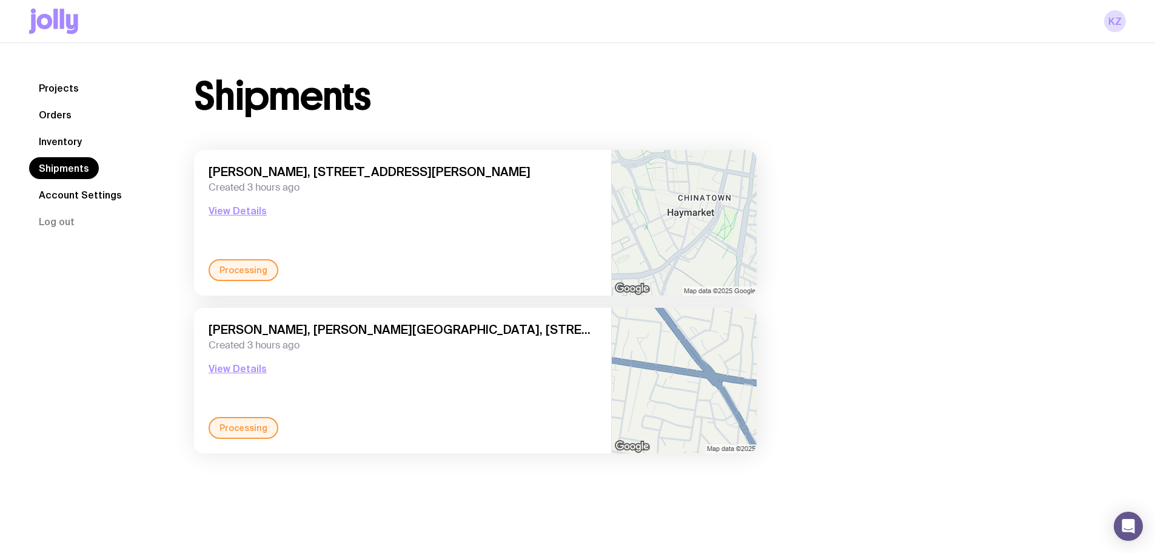  What do you see at coordinates (80, 195) in the screenshot?
I see `a: Account Settings` at bounding box center [80, 195].